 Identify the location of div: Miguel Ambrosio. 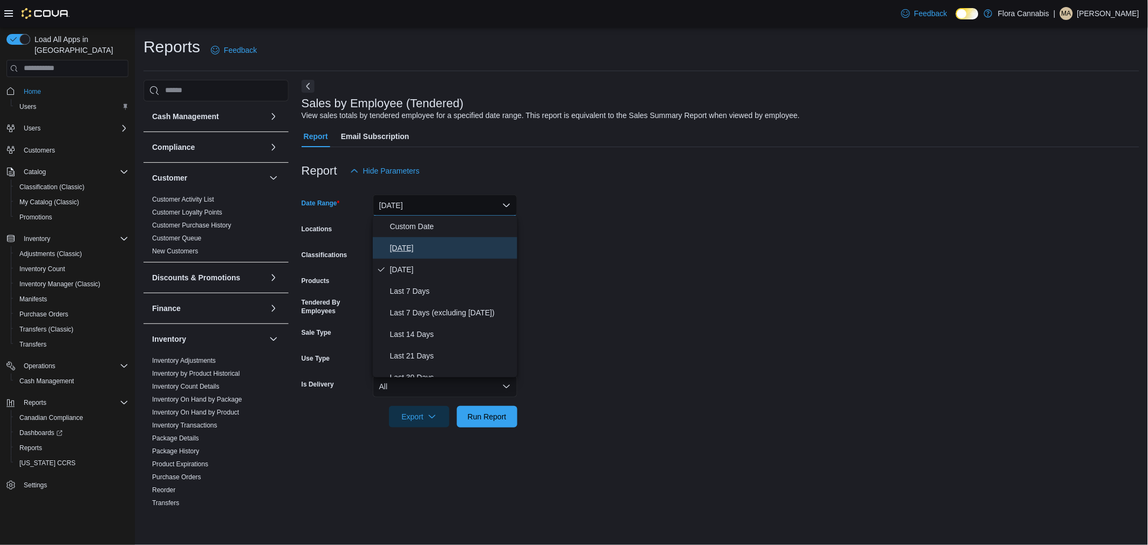
(1066, 13).